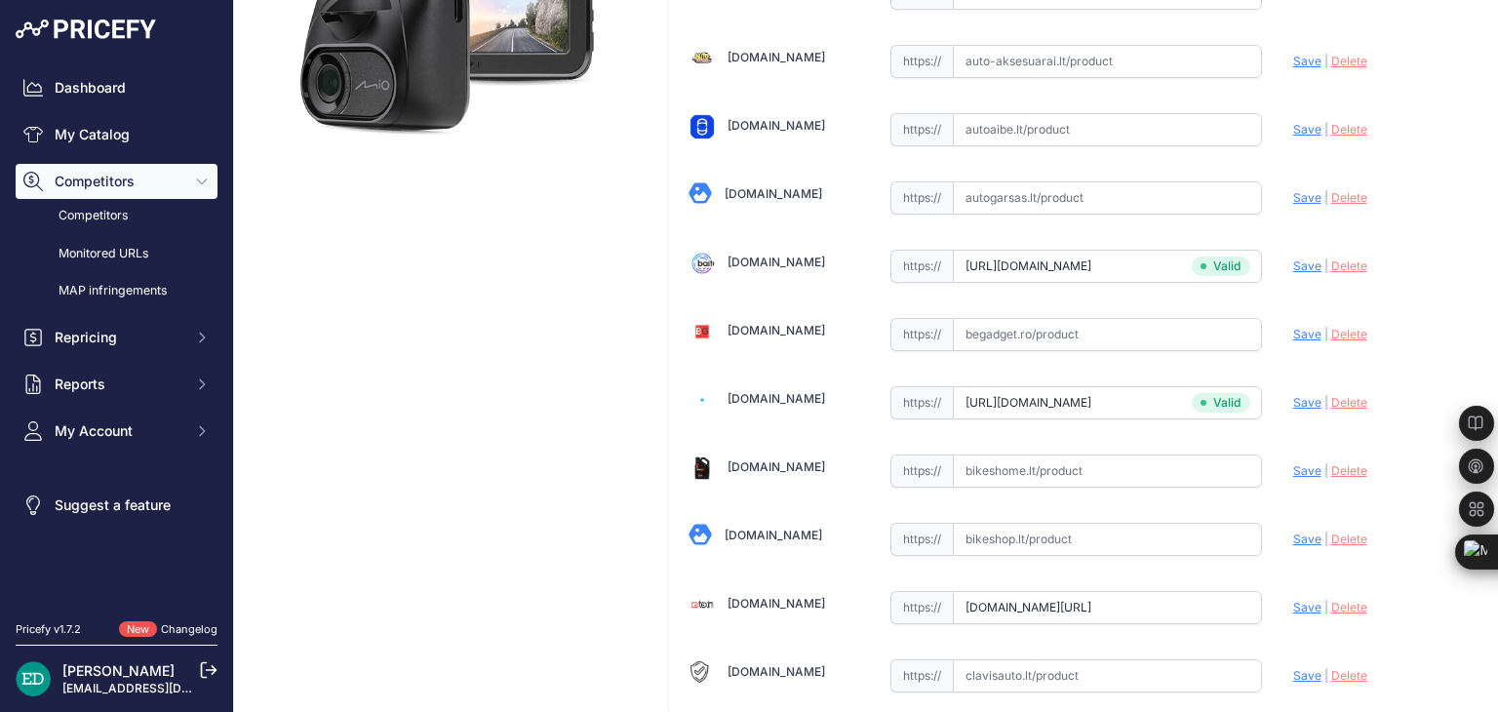 The width and height of the screenshot is (1498, 712). What do you see at coordinates (1107, 676) in the screenshot?
I see `input: clavisauto.lt/product` at bounding box center [1107, 676].